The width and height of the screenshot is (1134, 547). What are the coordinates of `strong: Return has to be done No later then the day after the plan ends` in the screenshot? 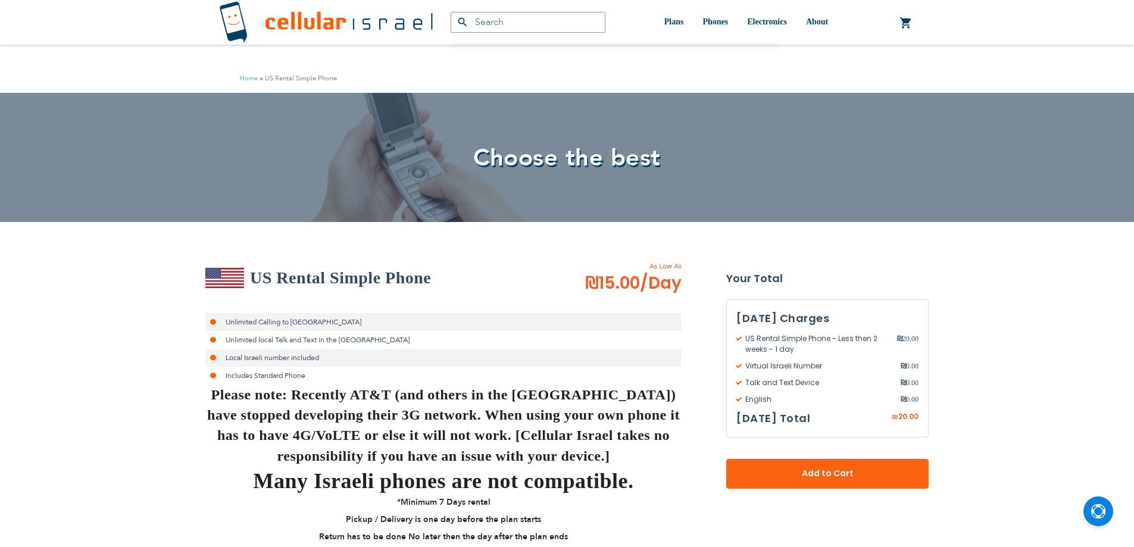 It's located at (443, 536).